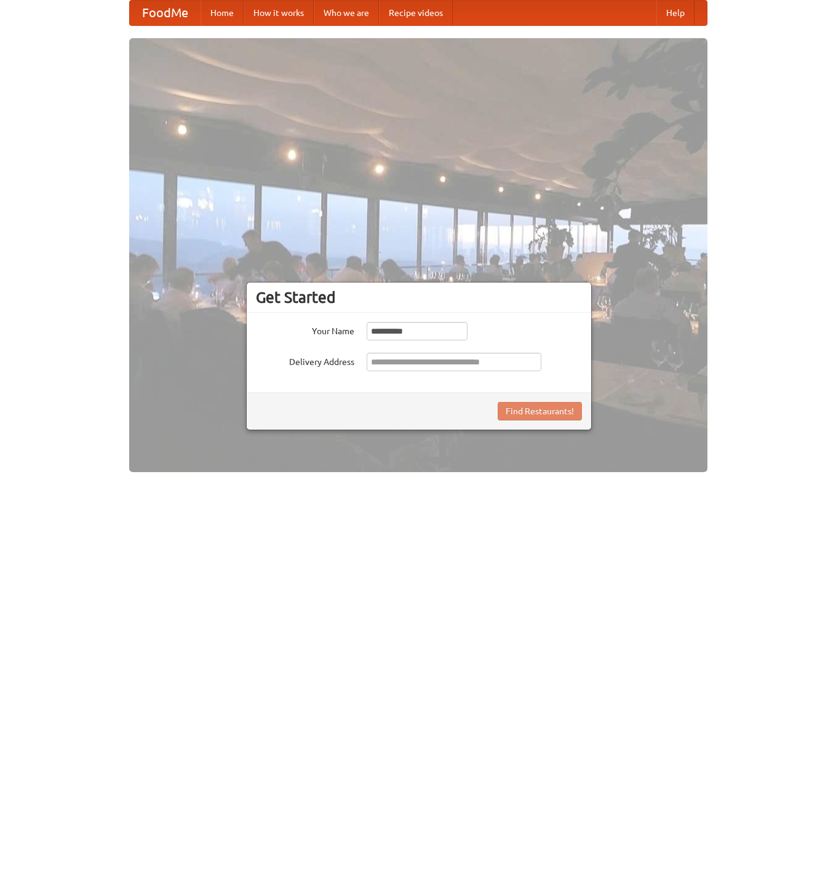 The height and width of the screenshot is (871, 836). Describe the element at coordinates (222, 13) in the screenshot. I see `a: Home` at that location.